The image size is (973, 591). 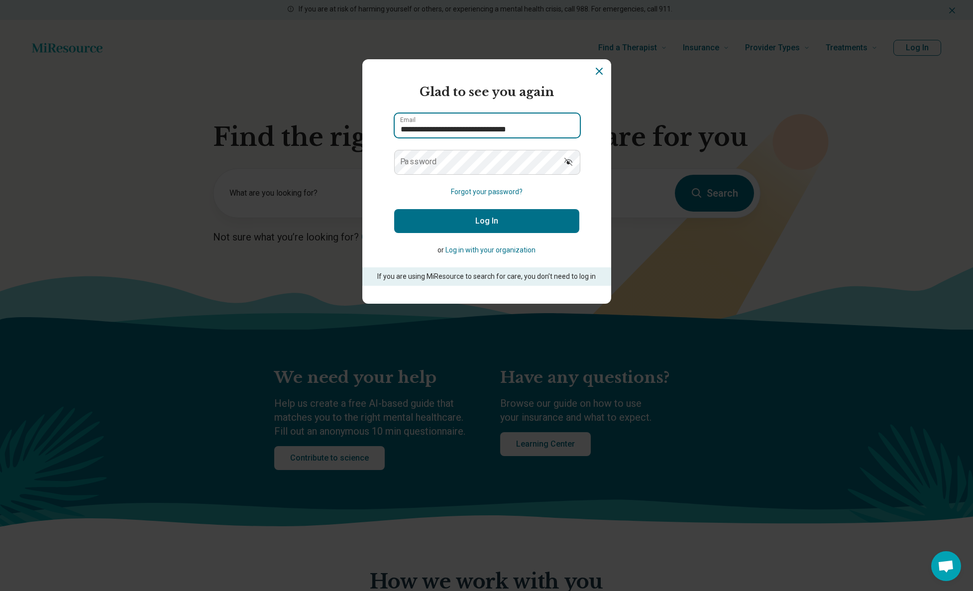 I want to click on section: Login Dialog, so click(x=487, y=181).